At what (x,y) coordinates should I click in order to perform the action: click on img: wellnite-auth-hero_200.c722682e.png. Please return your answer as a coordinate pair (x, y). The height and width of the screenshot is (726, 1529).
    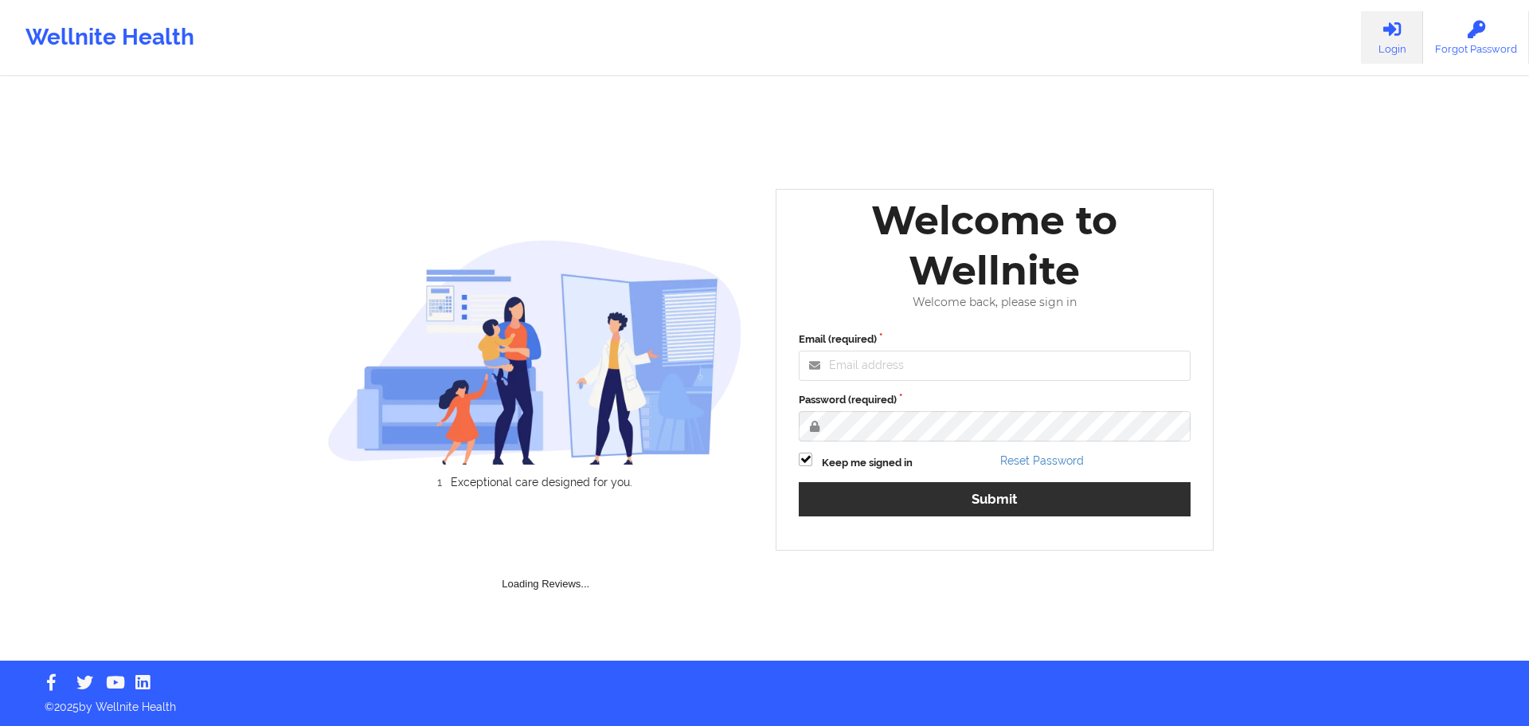
    Looking at the image, I should click on (535, 351).